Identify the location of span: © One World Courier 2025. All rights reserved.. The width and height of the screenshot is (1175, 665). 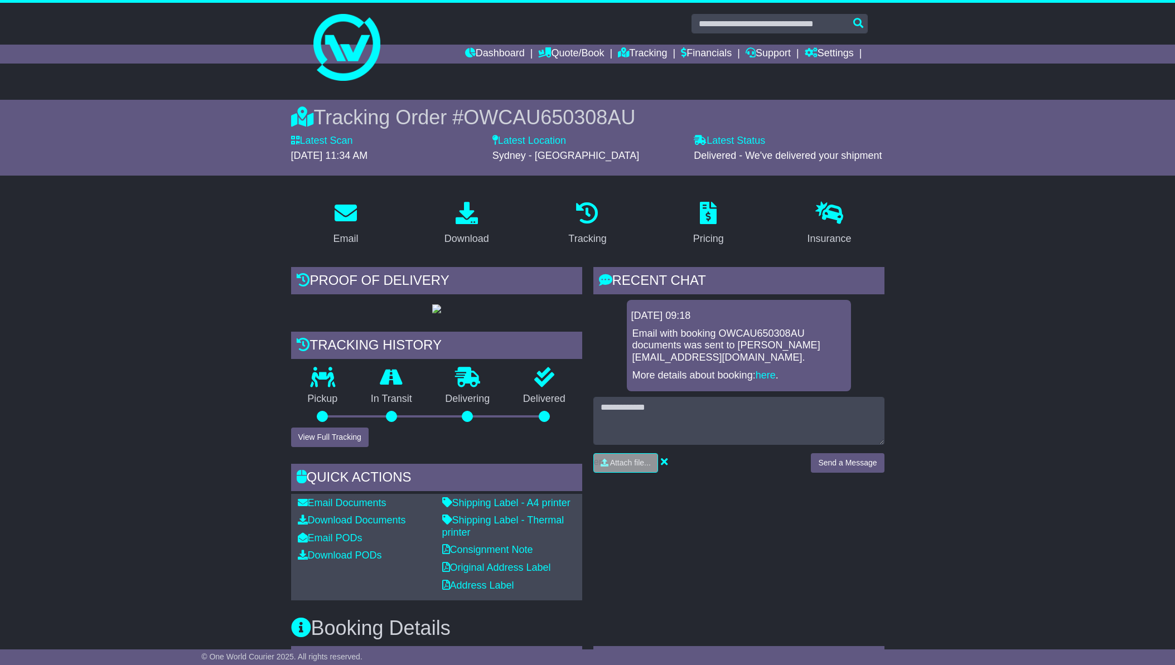
(282, 657).